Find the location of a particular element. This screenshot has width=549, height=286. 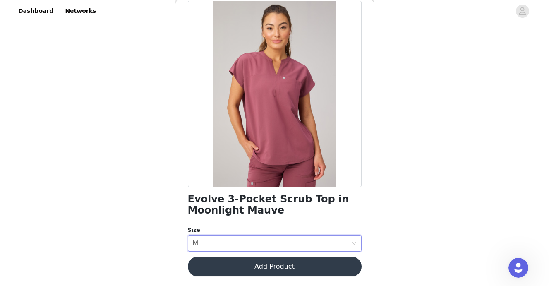

div: avatar is located at coordinates (522, 11).